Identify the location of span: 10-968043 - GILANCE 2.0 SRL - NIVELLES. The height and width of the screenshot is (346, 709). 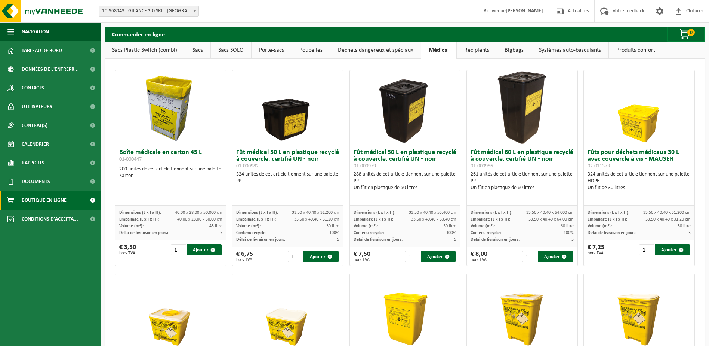
(149, 11).